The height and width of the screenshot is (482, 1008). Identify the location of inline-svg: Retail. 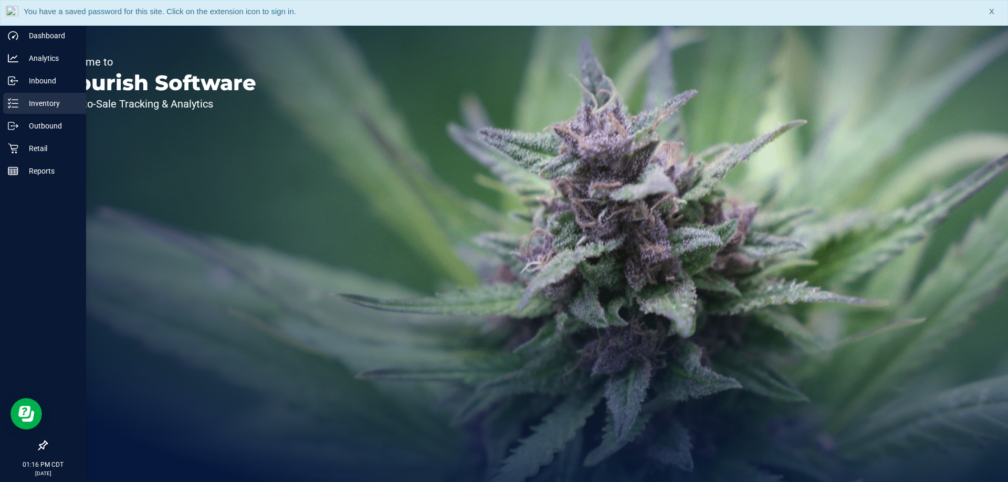
(13, 149).